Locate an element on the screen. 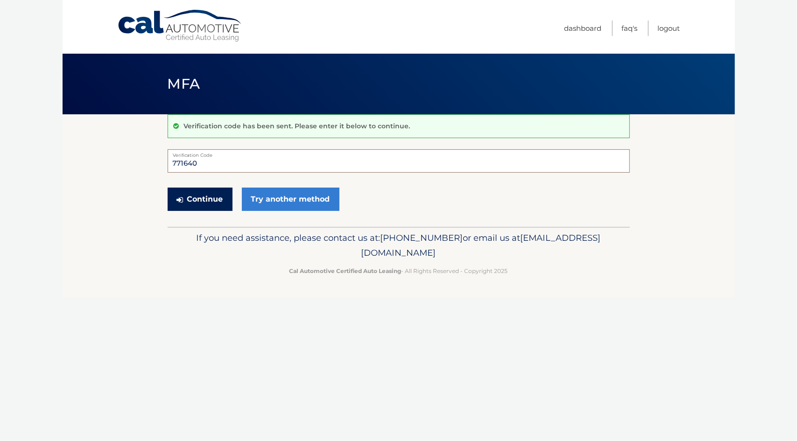 The width and height of the screenshot is (797, 441). strong: Cal Automotive Certified Auto Leasing is located at coordinates (345, 271).